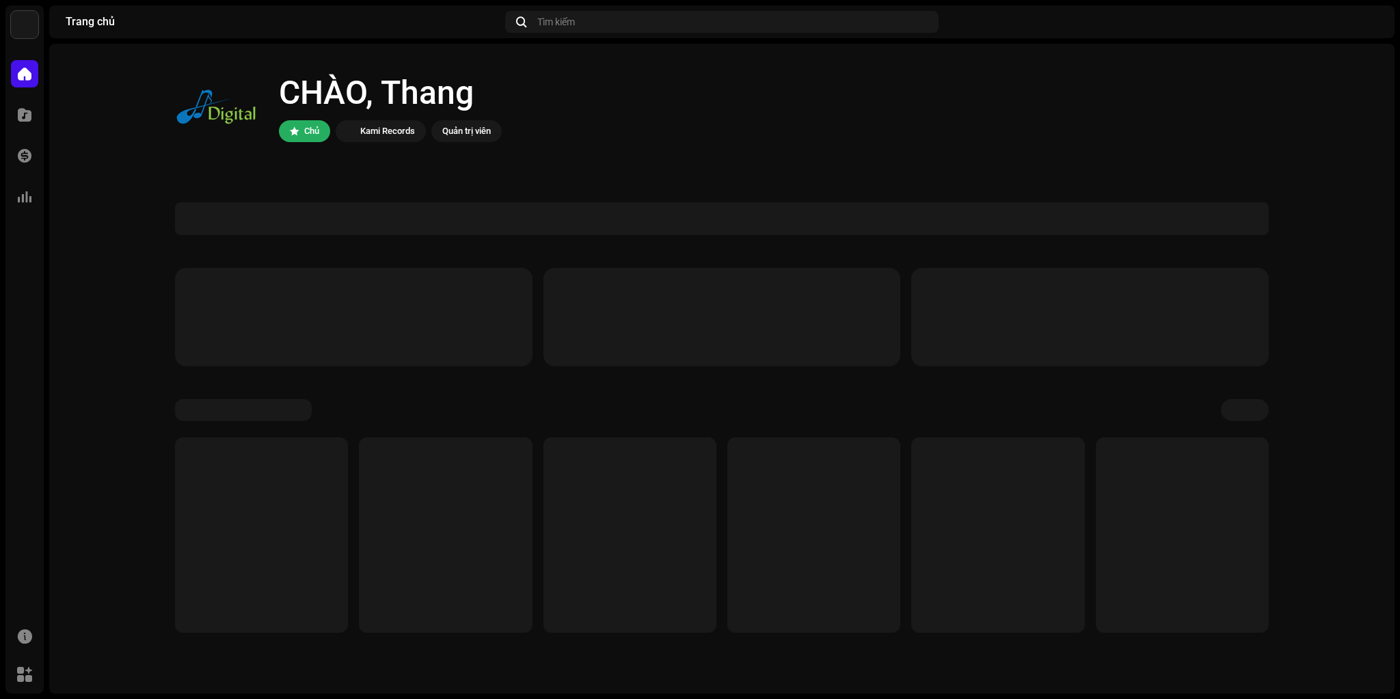 This screenshot has width=1400, height=699. I want to click on div: Kami Records, so click(388, 131).